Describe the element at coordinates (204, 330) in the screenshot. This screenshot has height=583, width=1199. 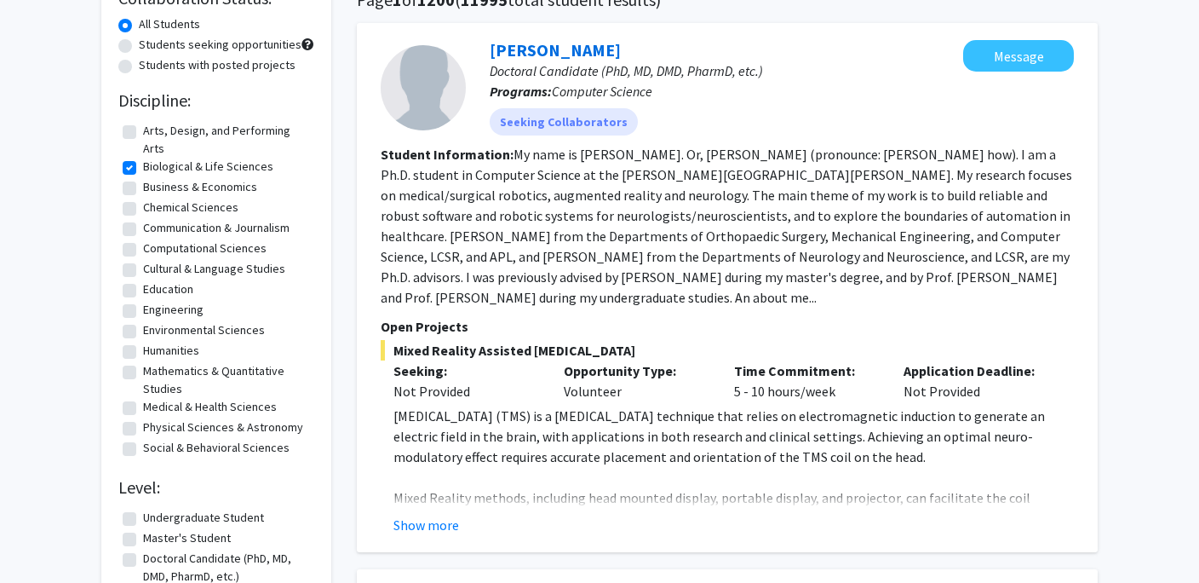
I see `label: Environmental Sciences` at that location.